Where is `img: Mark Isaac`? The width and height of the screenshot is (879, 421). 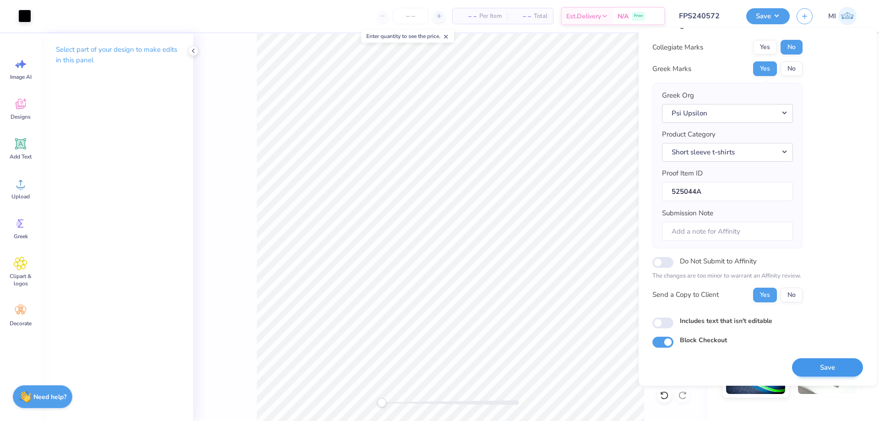 img: Mark Isaac is located at coordinates (847, 16).